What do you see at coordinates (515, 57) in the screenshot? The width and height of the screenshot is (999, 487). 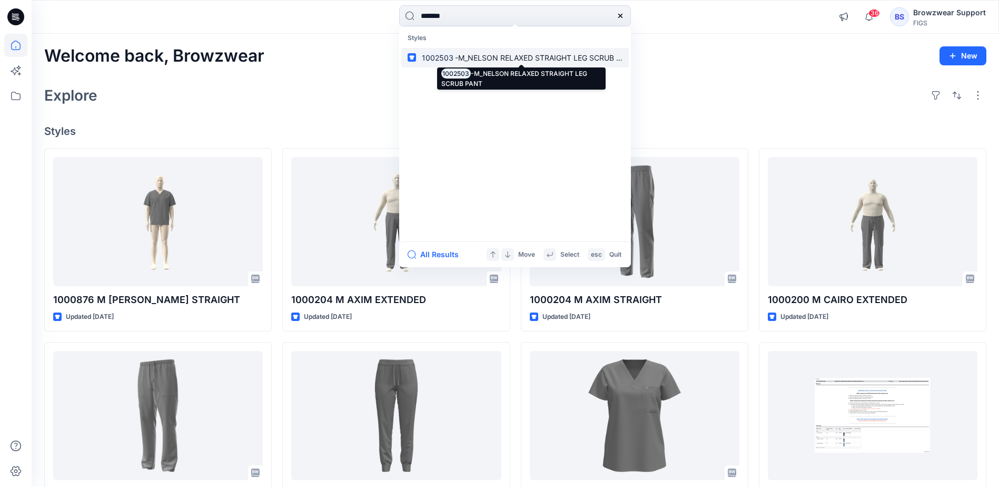 I see `a: 1002503-M_NELSON RELAXED STRAIGHT LEG SCRUB PANT` at bounding box center [515, 57].